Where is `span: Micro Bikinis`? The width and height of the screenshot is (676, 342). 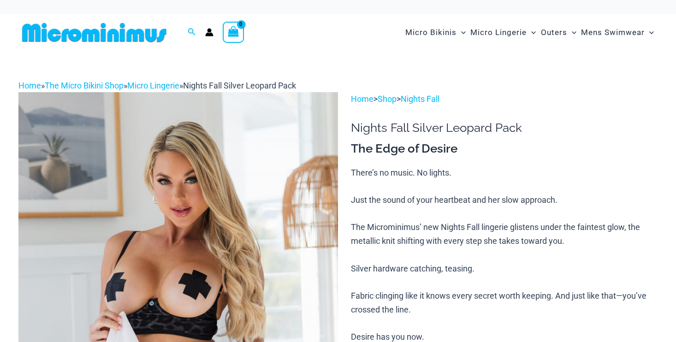
span: Micro Bikinis is located at coordinates (431, 32).